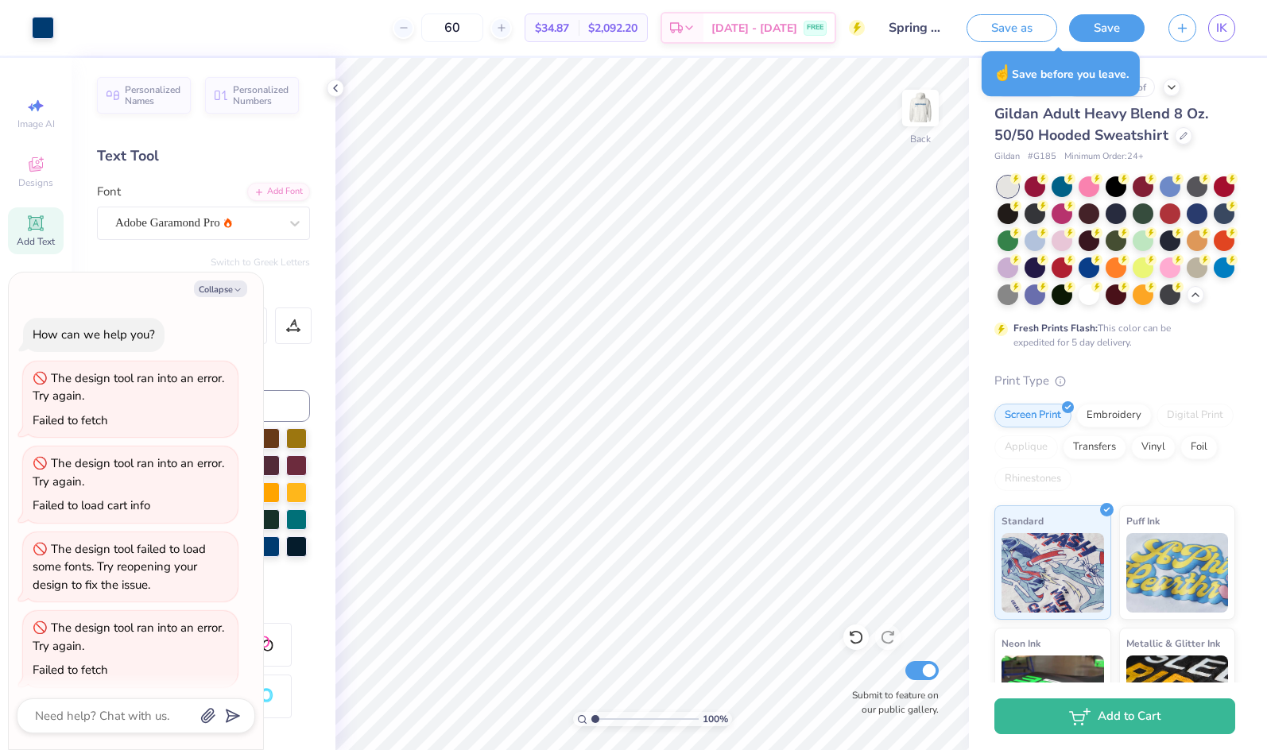 This screenshot has height=750, width=1267. Describe the element at coordinates (203, 156) in the screenshot. I see `div: Text Tool` at that location.